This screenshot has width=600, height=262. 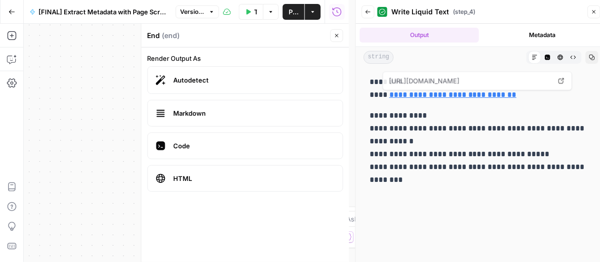 What do you see at coordinates (256, 12) in the screenshot?
I see `span: Test Workflow` at bounding box center [256, 12].